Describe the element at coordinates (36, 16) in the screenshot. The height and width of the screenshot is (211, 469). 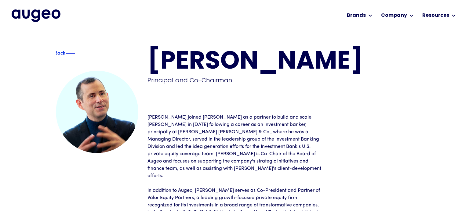
I see `a: home` at that location.